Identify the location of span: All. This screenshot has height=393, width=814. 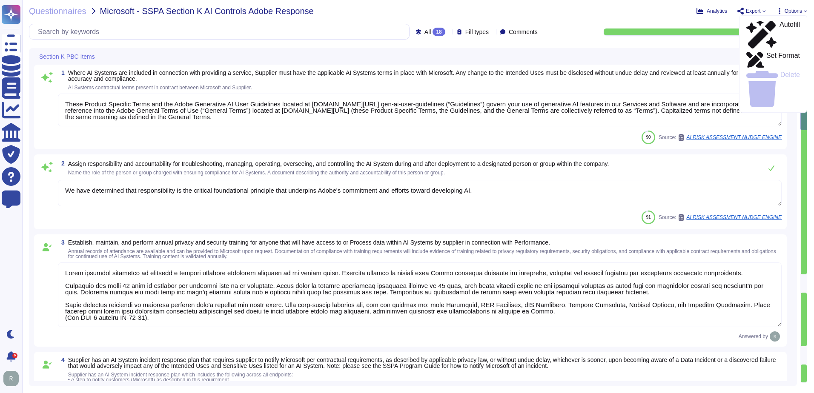
(428, 32).